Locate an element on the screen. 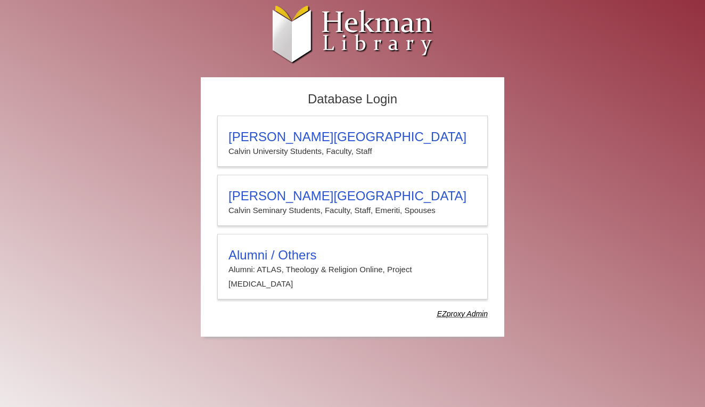 The height and width of the screenshot is (407, 705). h3: Alumni / Others is located at coordinates (352, 255).